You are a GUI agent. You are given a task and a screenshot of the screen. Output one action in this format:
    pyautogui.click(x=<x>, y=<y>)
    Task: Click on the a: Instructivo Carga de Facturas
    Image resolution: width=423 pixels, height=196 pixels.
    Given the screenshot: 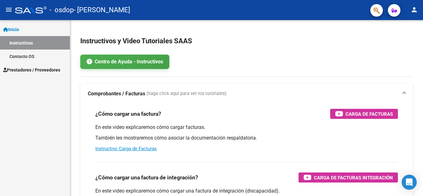 What is the action you would take?
    pyautogui.click(x=126, y=149)
    